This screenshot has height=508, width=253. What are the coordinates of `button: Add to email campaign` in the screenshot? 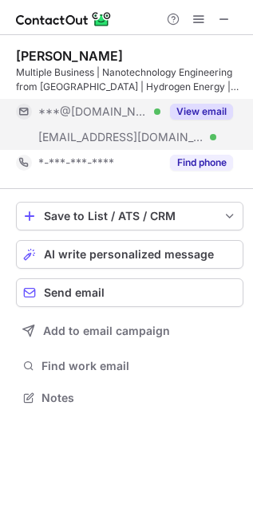 It's located at (129, 331).